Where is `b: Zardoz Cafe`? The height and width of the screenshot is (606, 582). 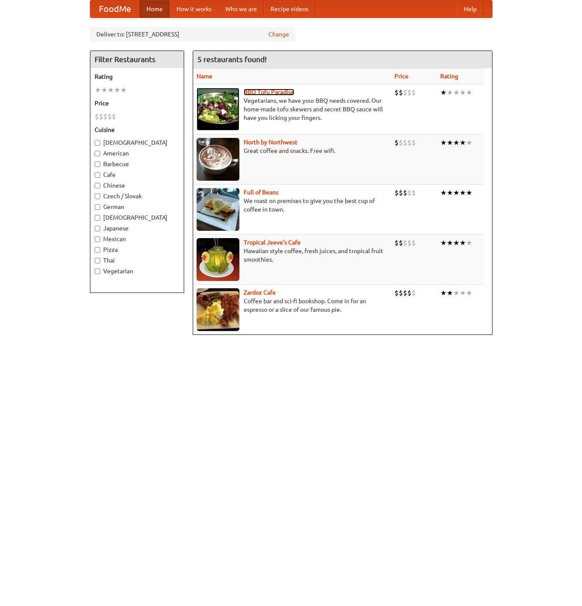 b: Zardoz Cafe is located at coordinates (260, 292).